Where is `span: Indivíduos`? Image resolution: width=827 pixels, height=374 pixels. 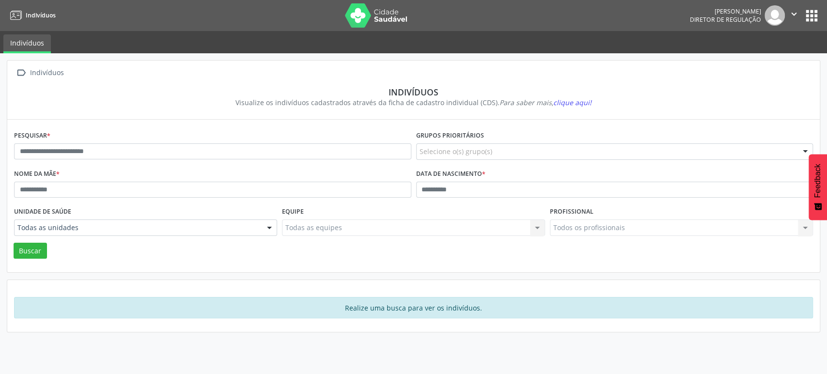 span: Indivíduos is located at coordinates (41, 15).